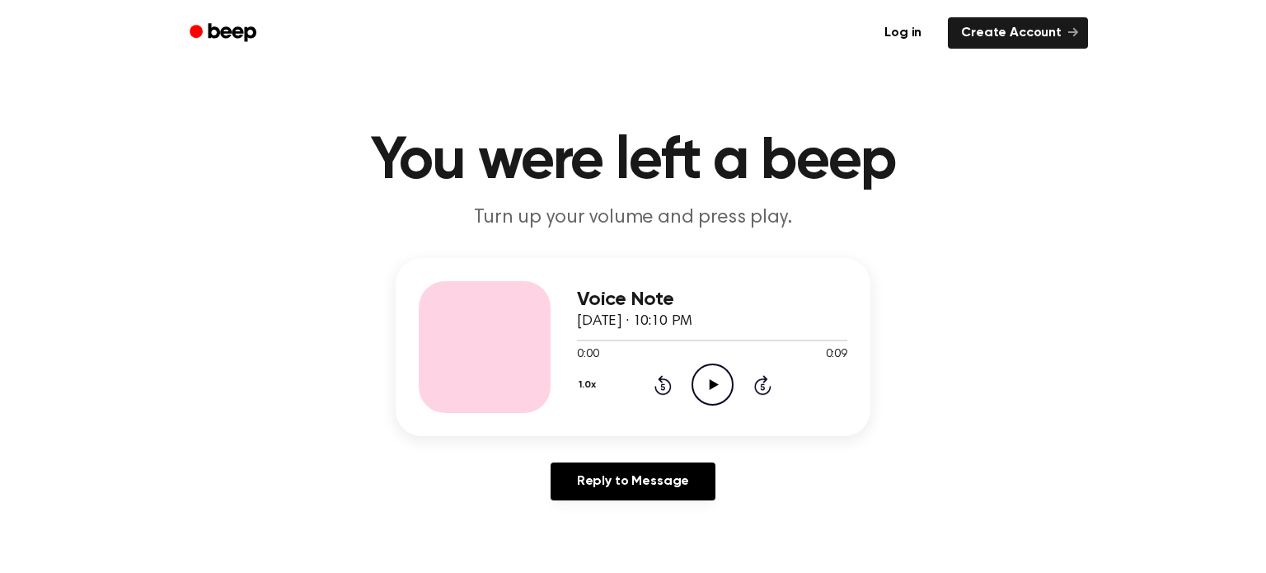  I want to click on h1: You were left a beep, so click(633, 162).